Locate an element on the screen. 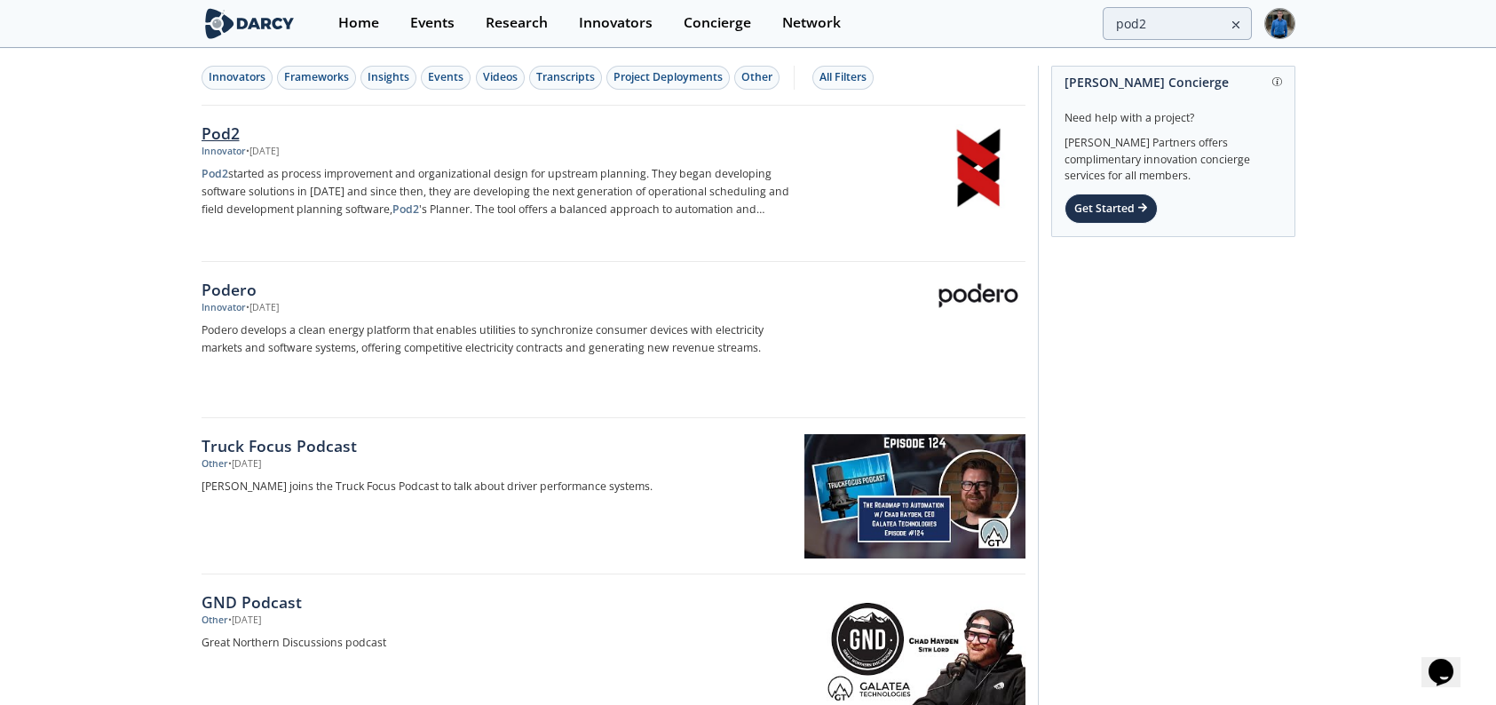 Image resolution: width=1496 pixels, height=705 pixels. div: Pod2 is located at coordinates (496, 133).